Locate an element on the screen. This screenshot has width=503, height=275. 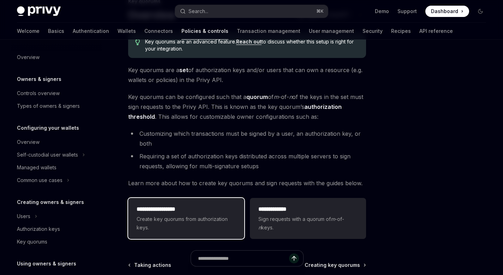
strong: quorum is located at coordinates (257, 97).